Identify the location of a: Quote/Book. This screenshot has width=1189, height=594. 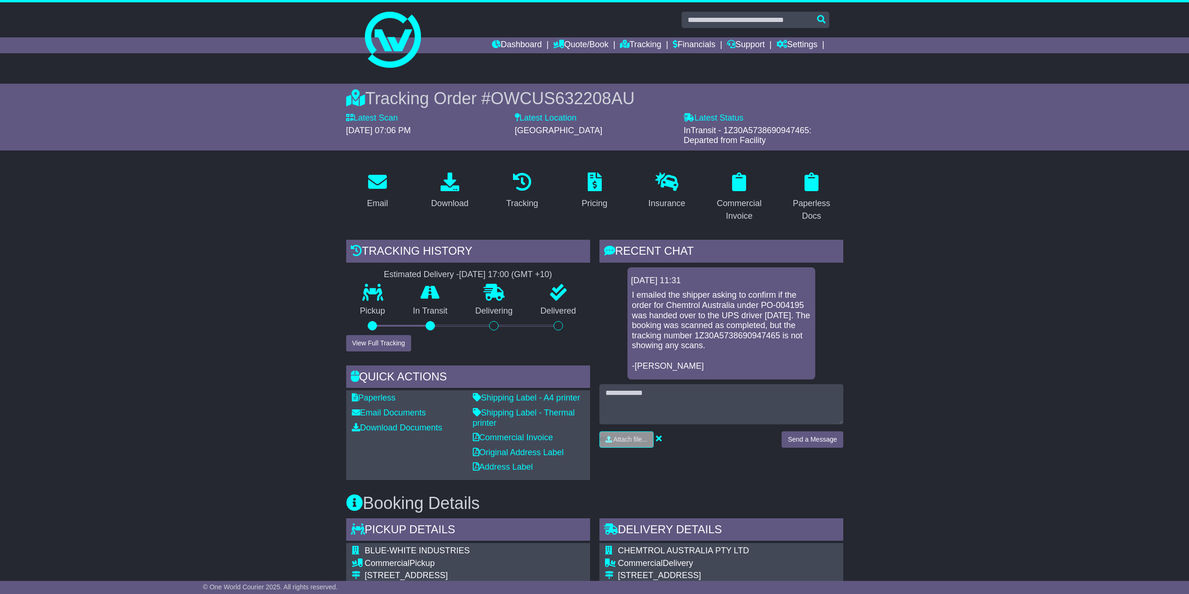
(581, 45).